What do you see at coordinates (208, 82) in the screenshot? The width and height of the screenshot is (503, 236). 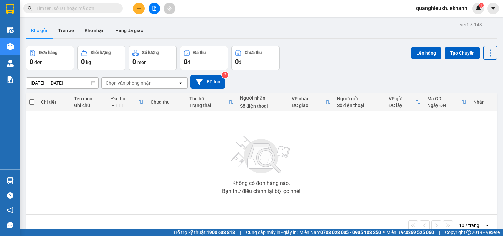 I see `button: Bộ lọc` at bounding box center [208, 82].